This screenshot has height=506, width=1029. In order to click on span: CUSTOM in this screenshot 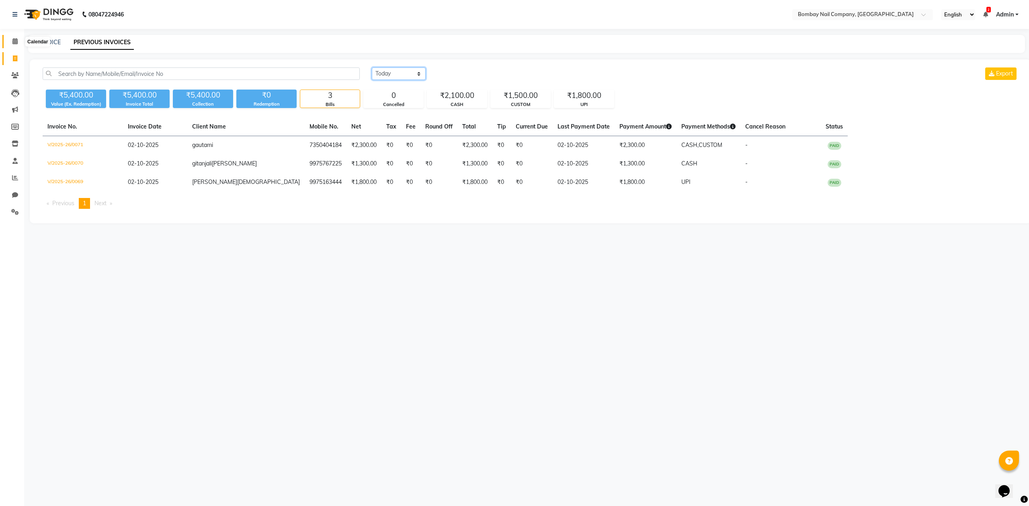, I will do `click(710, 145)`.